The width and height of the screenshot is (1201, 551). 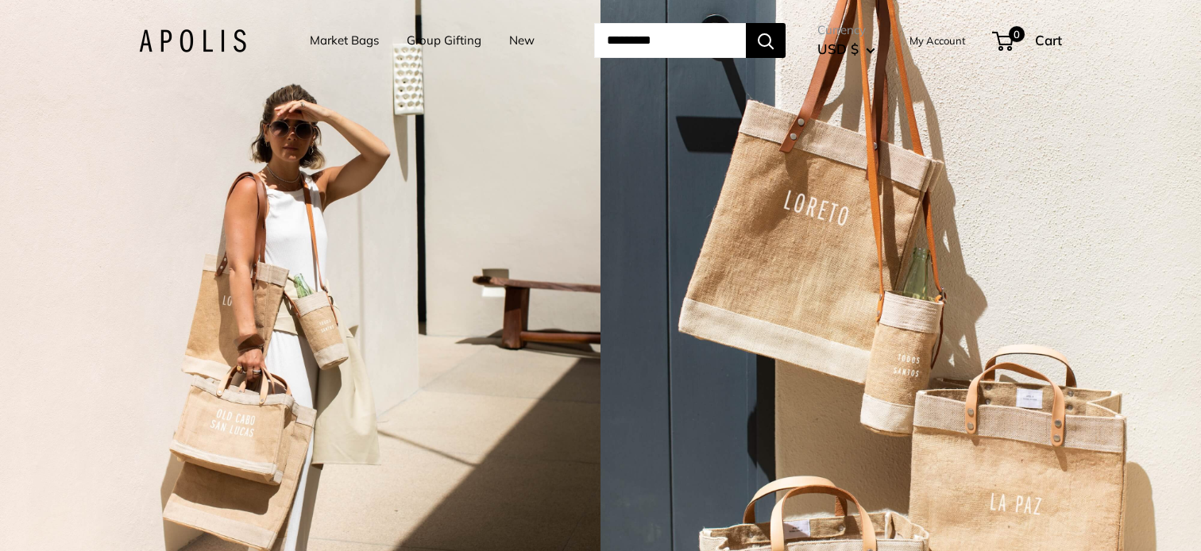 I want to click on span: Cart, so click(x=1048, y=40).